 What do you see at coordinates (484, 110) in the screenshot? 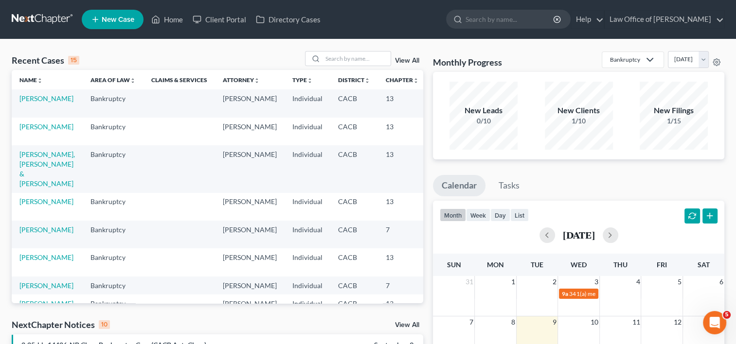
I see `div: New Leads` at bounding box center [484, 110].